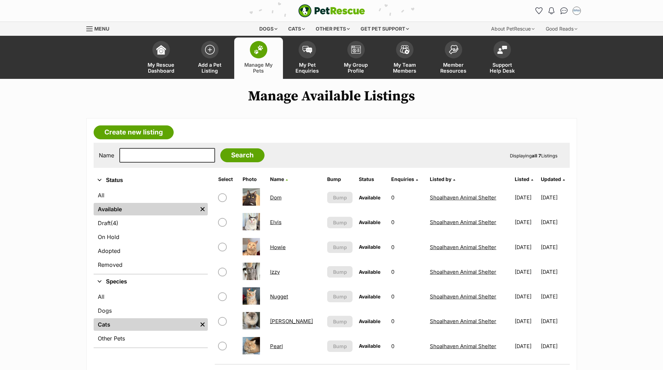 This screenshot has height=370, width=663. What do you see at coordinates (539, 11) in the screenshot?
I see `a: Favourites` at bounding box center [539, 11].